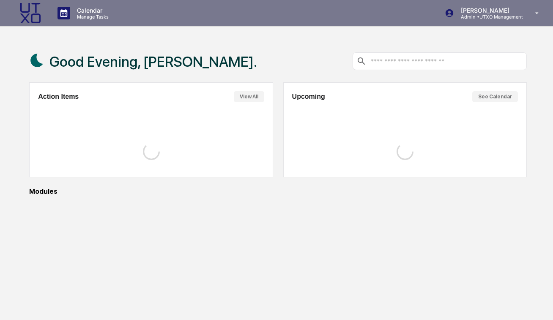 This screenshot has width=553, height=320. What do you see at coordinates (249, 97) in the screenshot?
I see `a: View All` at bounding box center [249, 97].